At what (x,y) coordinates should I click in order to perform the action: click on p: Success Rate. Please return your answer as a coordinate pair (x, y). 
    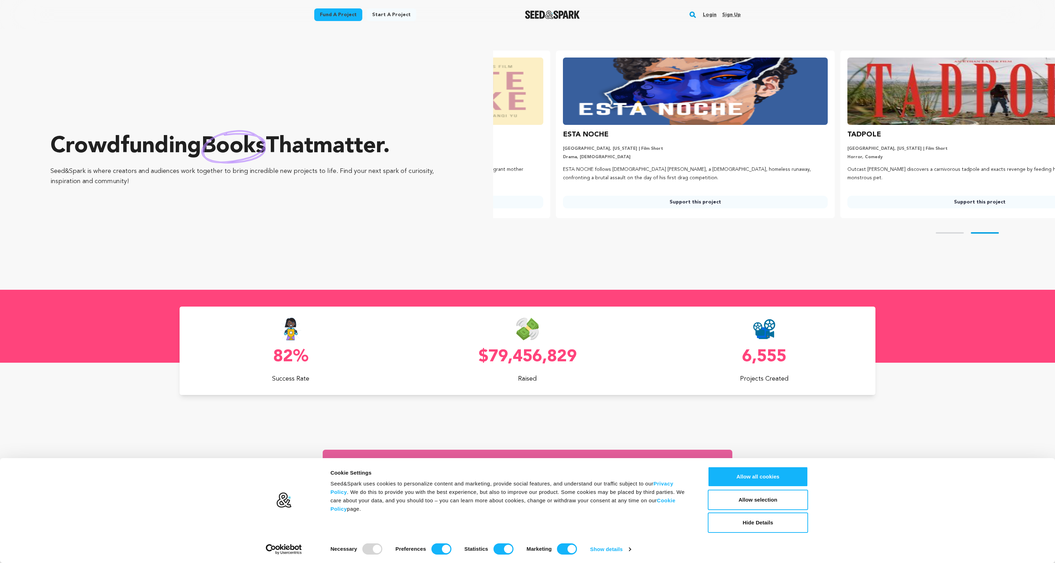
    Looking at the image, I should click on (291, 379).